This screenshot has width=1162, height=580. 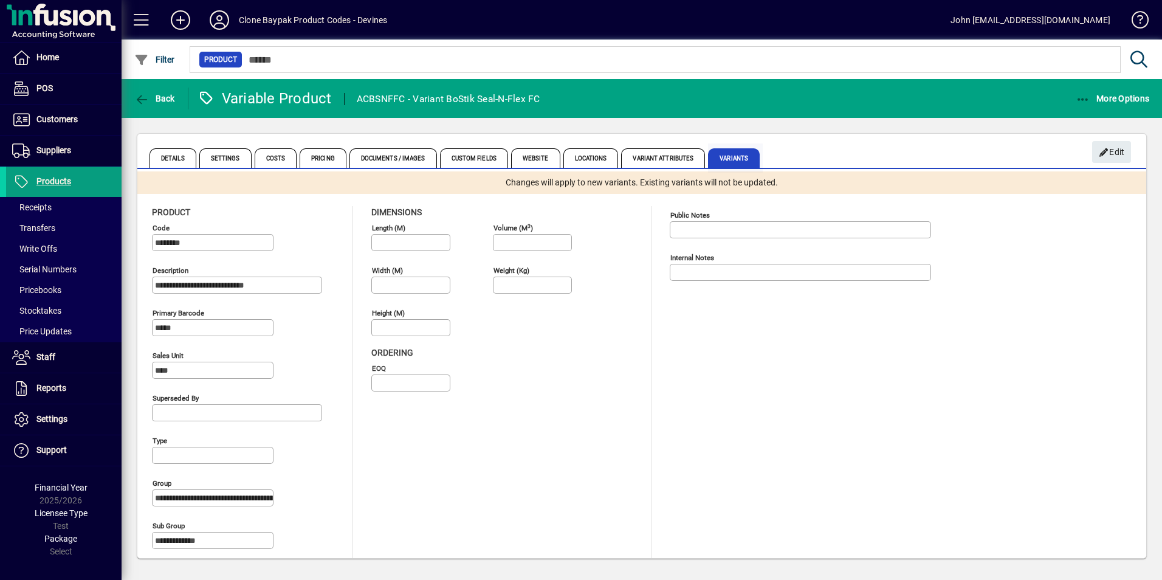 I want to click on span: Filter, so click(x=154, y=60).